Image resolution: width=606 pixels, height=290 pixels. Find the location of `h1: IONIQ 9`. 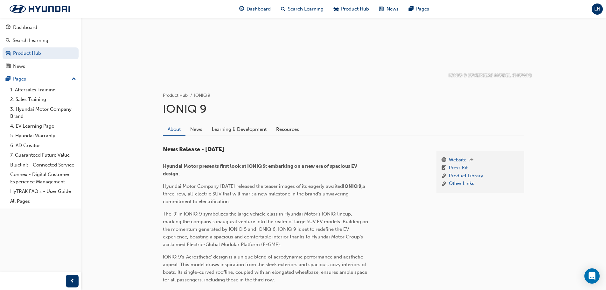

h1: IONIQ 9 is located at coordinates (343, 109).